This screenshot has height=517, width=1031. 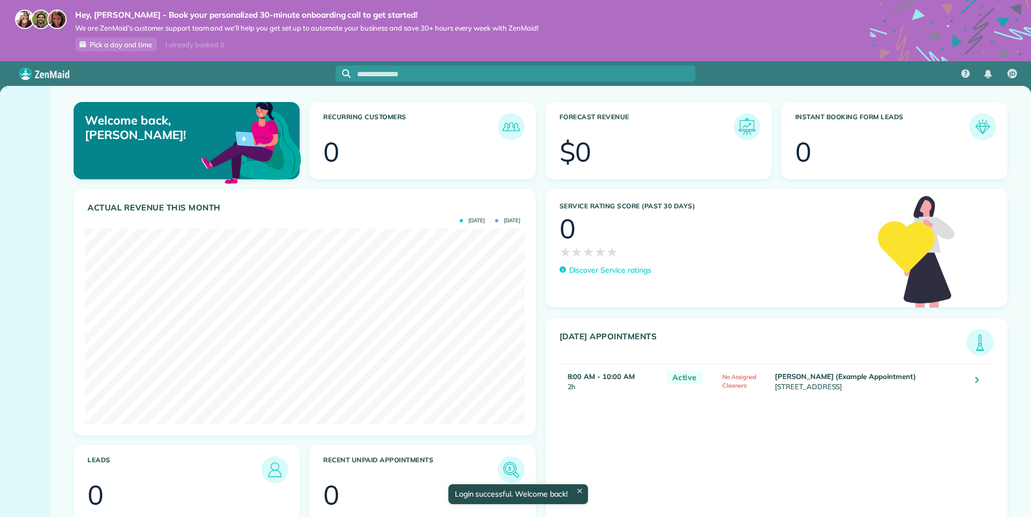 I want to click on h3: Actual Revenue this month, so click(x=306, y=208).